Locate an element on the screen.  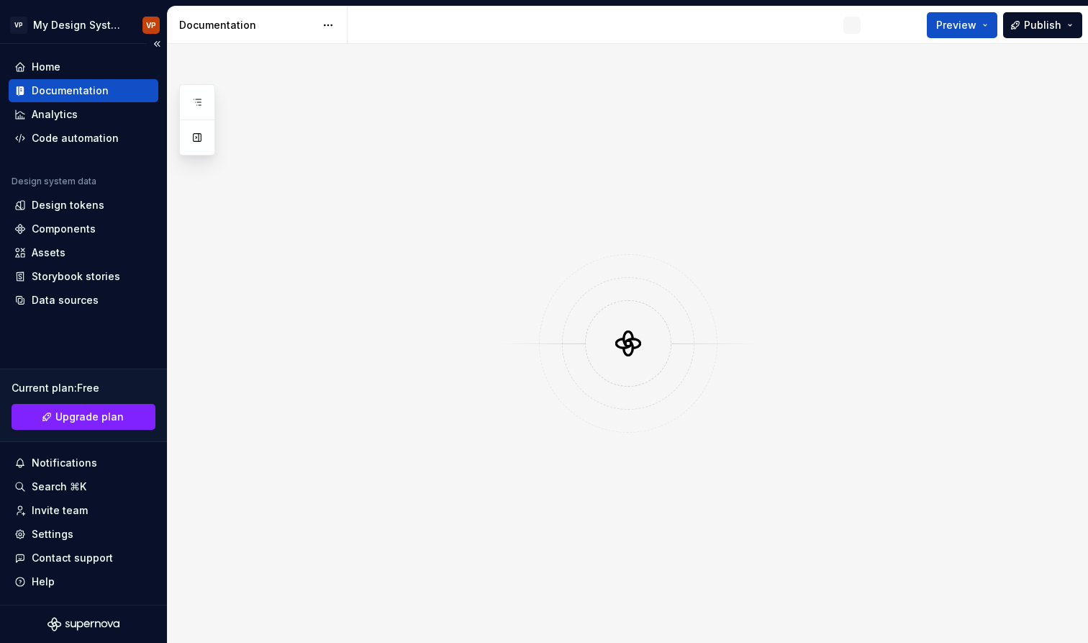
a: Home is located at coordinates (83, 67).